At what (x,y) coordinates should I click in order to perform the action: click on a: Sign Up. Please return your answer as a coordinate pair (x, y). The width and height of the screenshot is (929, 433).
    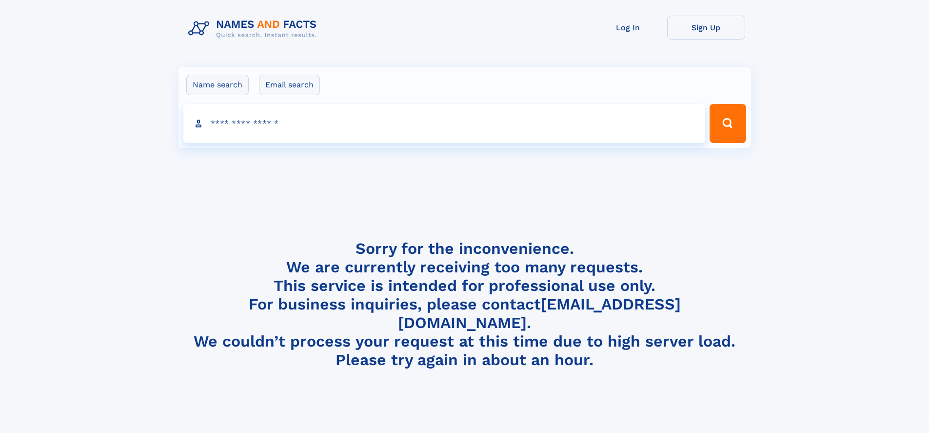
    Looking at the image, I should click on (706, 27).